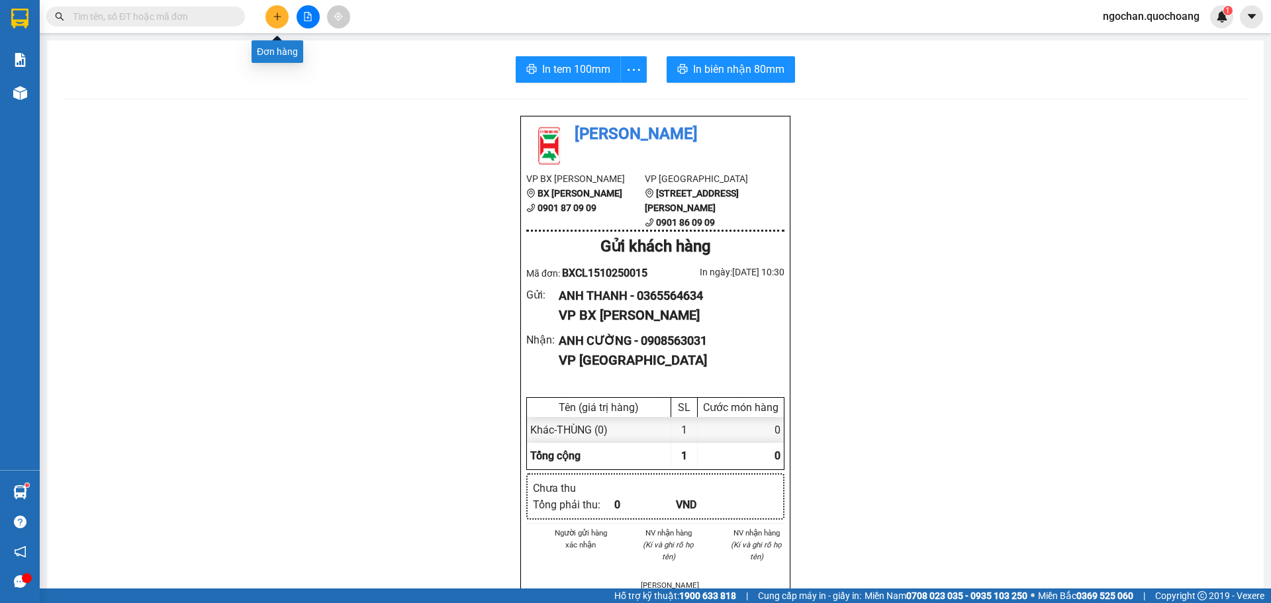 Image resolution: width=1271 pixels, height=603 pixels. I want to click on div: Mã đơn:, so click(590, 273).